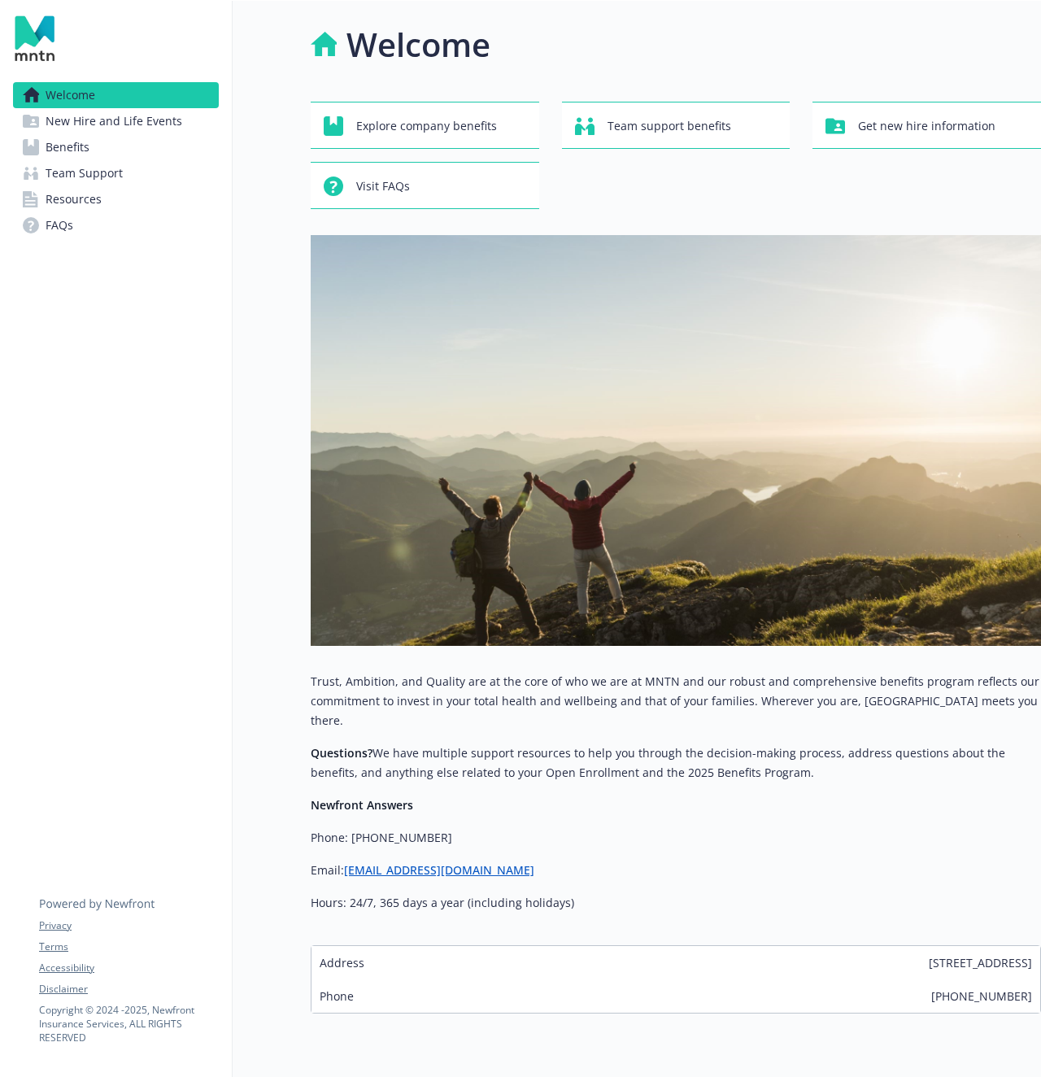 The height and width of the screenshot is (1077, 1041). Describe the element at coordinates (426, 126) in the screenshot. I see `span: Explore company benefits` at that location.